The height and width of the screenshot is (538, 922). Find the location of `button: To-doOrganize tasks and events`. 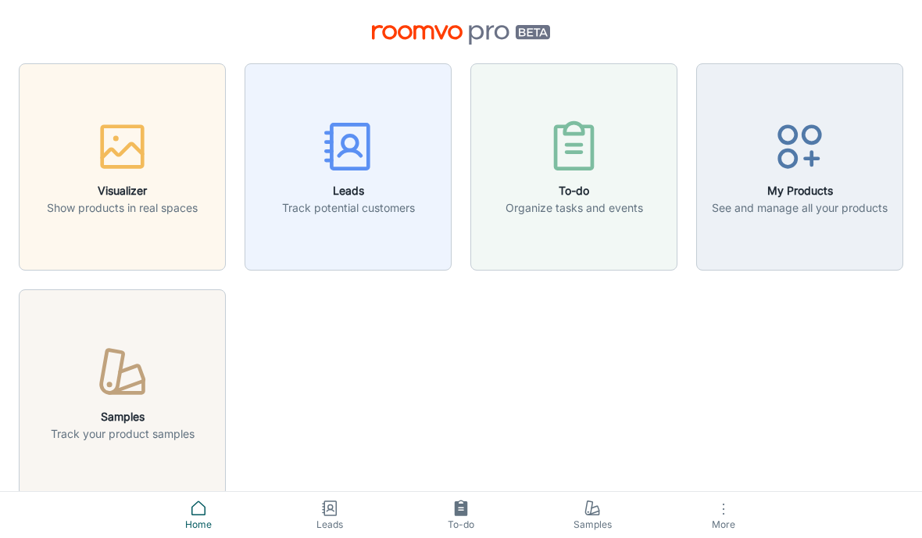

button: To-doOrganize tasks and events is located at coordinates (573, 166).